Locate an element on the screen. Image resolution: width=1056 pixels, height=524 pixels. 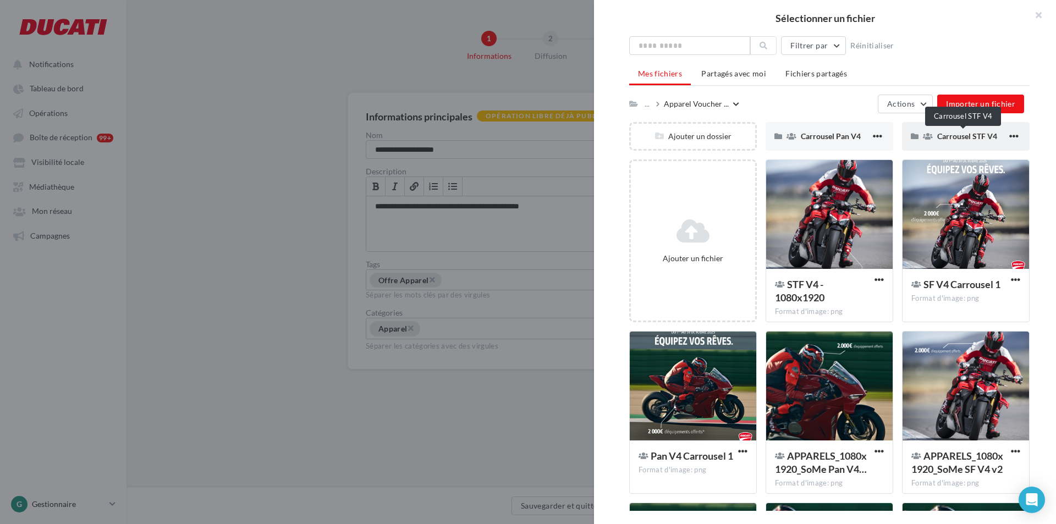
span: Carrousel Pan V4 is located at coordinates (831, 136).